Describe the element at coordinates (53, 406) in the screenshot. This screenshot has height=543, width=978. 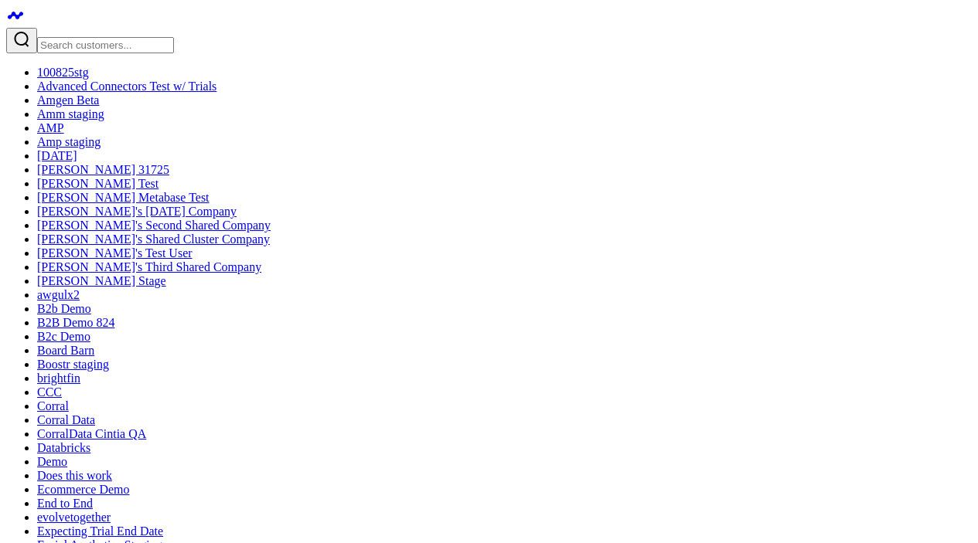
I see `a: Corral` at that location.